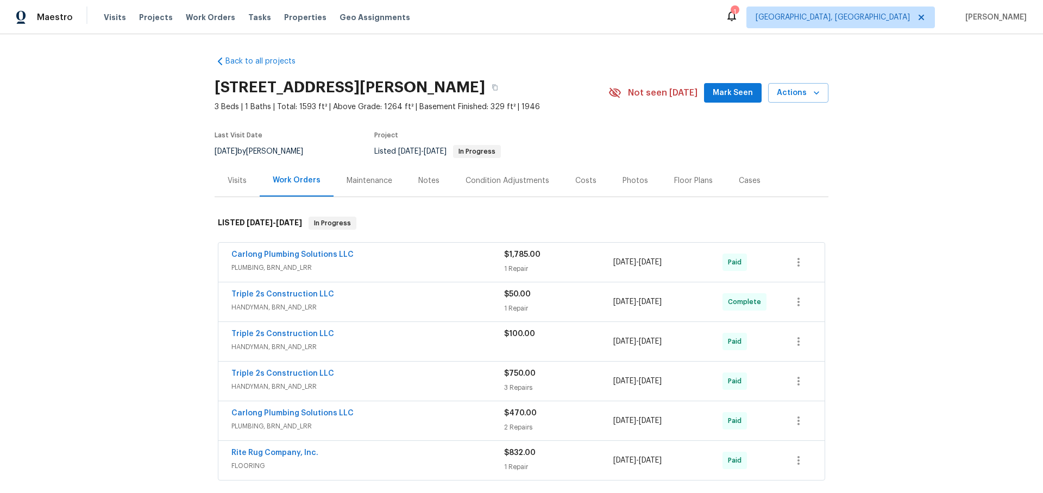 Image resolution: width=1043 pixels, height=493 pixels. I want to click on span: $832.00, so click(520, 453).